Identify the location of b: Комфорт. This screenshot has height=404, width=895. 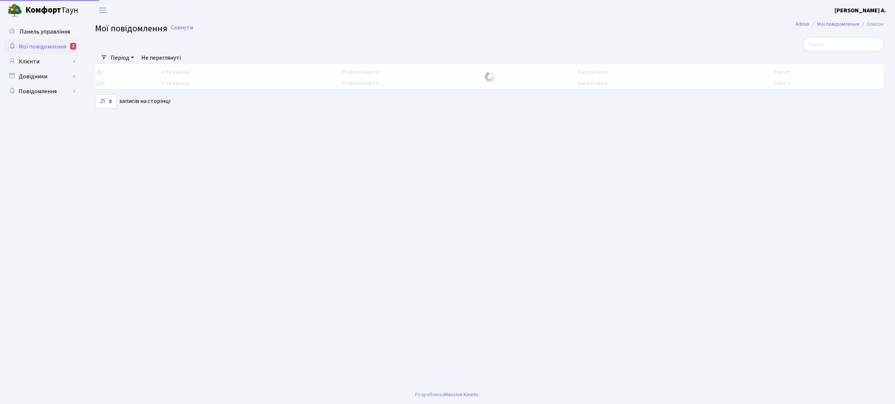
(43, 10).